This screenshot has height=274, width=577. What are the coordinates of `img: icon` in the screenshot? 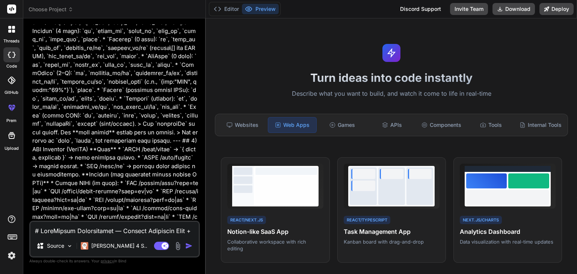 It's located at (189, 246).